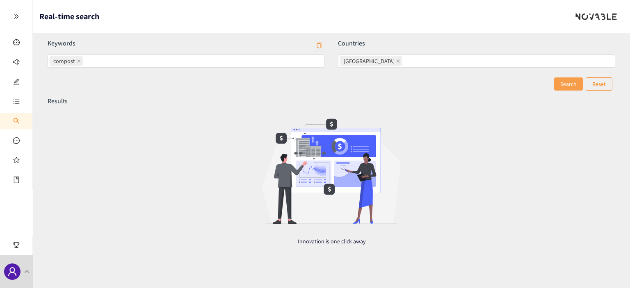 This screenshot has width=630, height=288. Describe the element at coordinates (85, 61) in the screenshot. I see `input: compostcopy` at that location.